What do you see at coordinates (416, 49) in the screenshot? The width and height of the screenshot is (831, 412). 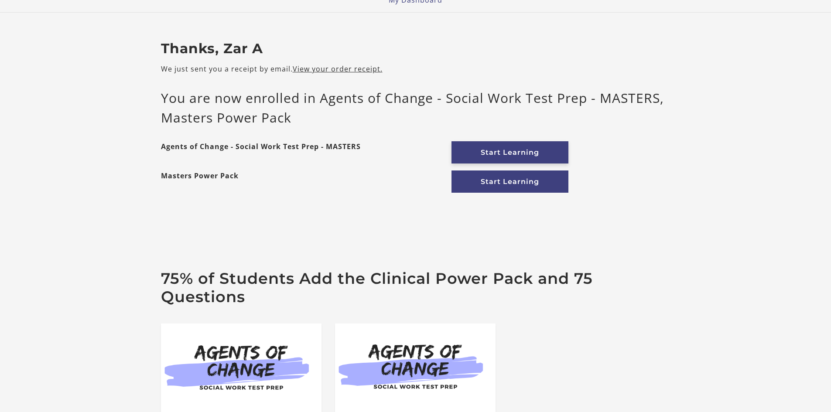 I see `h2: Thanks, Zar A` at bounding box center [416, 49].